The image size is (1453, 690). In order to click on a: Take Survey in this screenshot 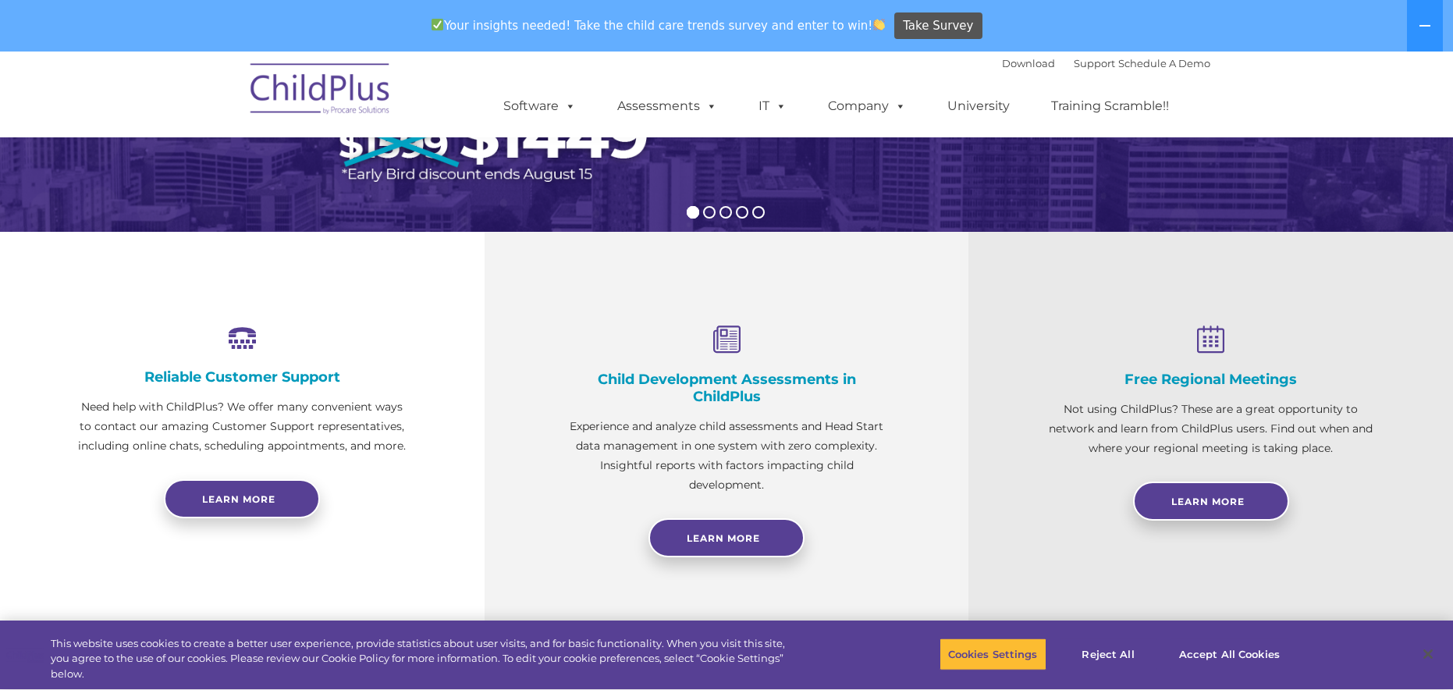, I will do `click(938, 26)`.